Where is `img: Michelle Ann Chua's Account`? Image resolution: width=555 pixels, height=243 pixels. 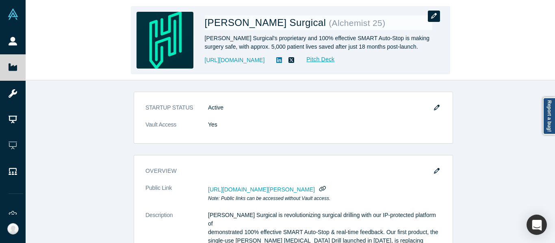
img: Michelle Ann Chua's Account is located at coordinates (13, 229).